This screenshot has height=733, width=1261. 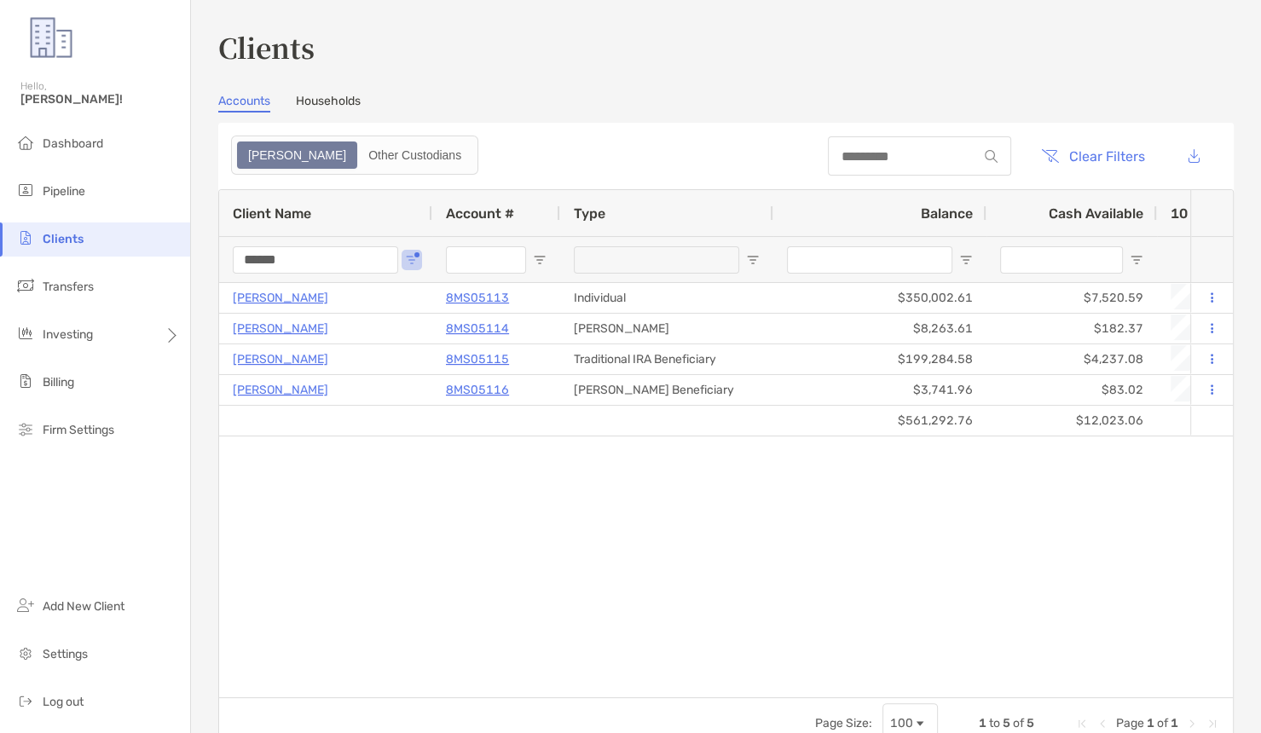 What do you see at coordinates (63, 239) in the screenshot?
I see `span: Clients` at bounding box center [63, 239].